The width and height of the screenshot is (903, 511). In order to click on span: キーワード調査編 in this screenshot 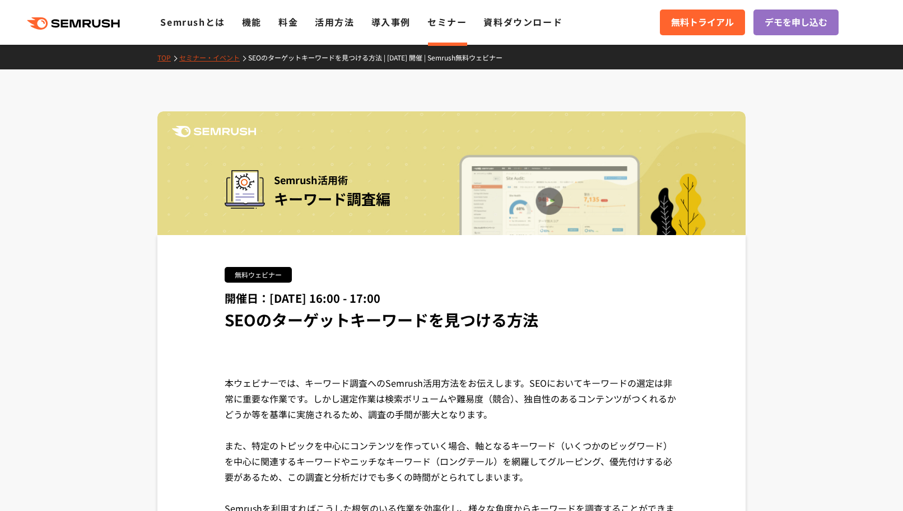, I will do `click(332, 198)`.